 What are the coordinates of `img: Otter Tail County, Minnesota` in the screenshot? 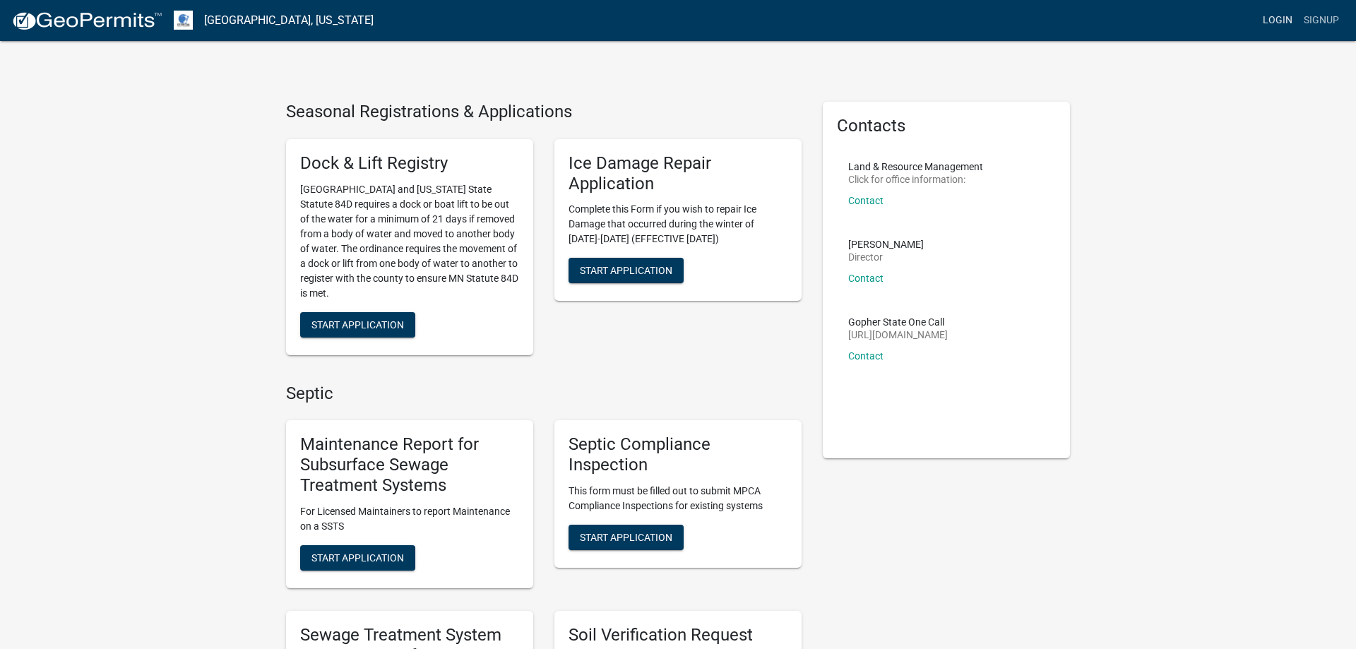 It's located at (183, 20).